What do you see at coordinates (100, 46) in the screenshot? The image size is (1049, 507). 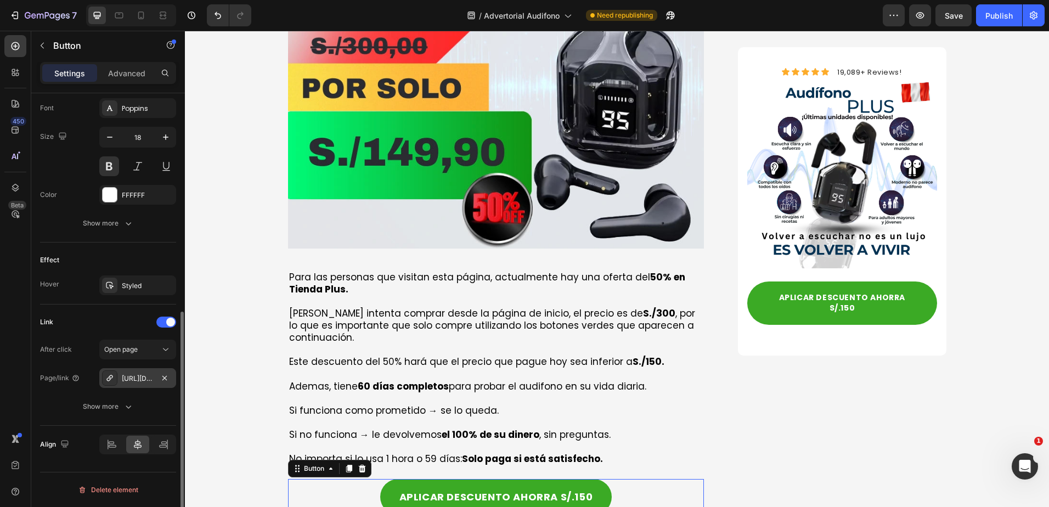 I see `p: Button` at bounding box center [100, 46].